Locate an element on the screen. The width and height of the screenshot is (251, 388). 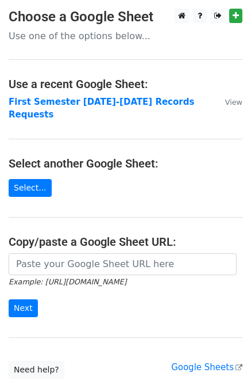
a: Need help? is located at coordinates (36, 369).